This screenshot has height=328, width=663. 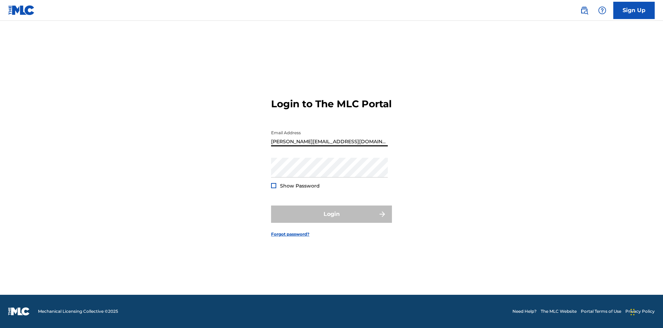 I want to click on img: search, so click(x=585, y=10).